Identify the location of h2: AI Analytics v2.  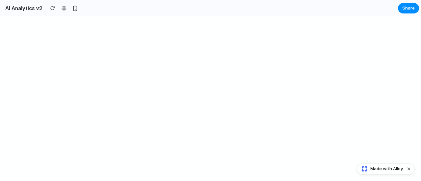
(22, 8).